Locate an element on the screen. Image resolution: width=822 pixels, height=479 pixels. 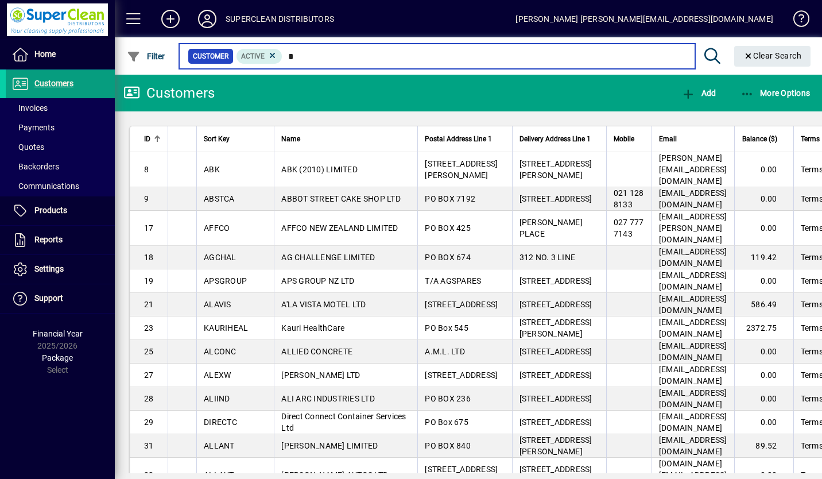
button: Add is located at coordinates (171, 19).